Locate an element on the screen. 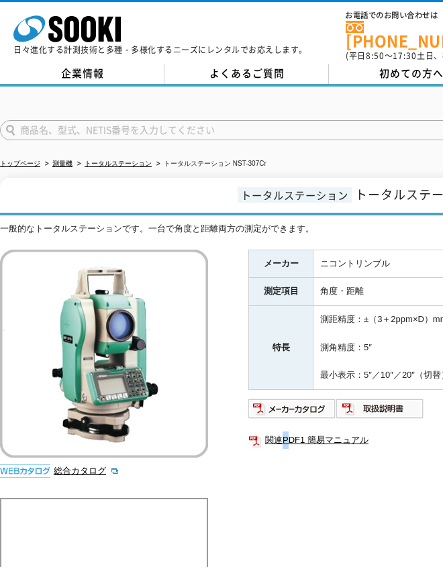  p: 日々進化する計測技術と多種・多様化するニーズにレンタルでお応えします。 is located at coordinates (160, 50).